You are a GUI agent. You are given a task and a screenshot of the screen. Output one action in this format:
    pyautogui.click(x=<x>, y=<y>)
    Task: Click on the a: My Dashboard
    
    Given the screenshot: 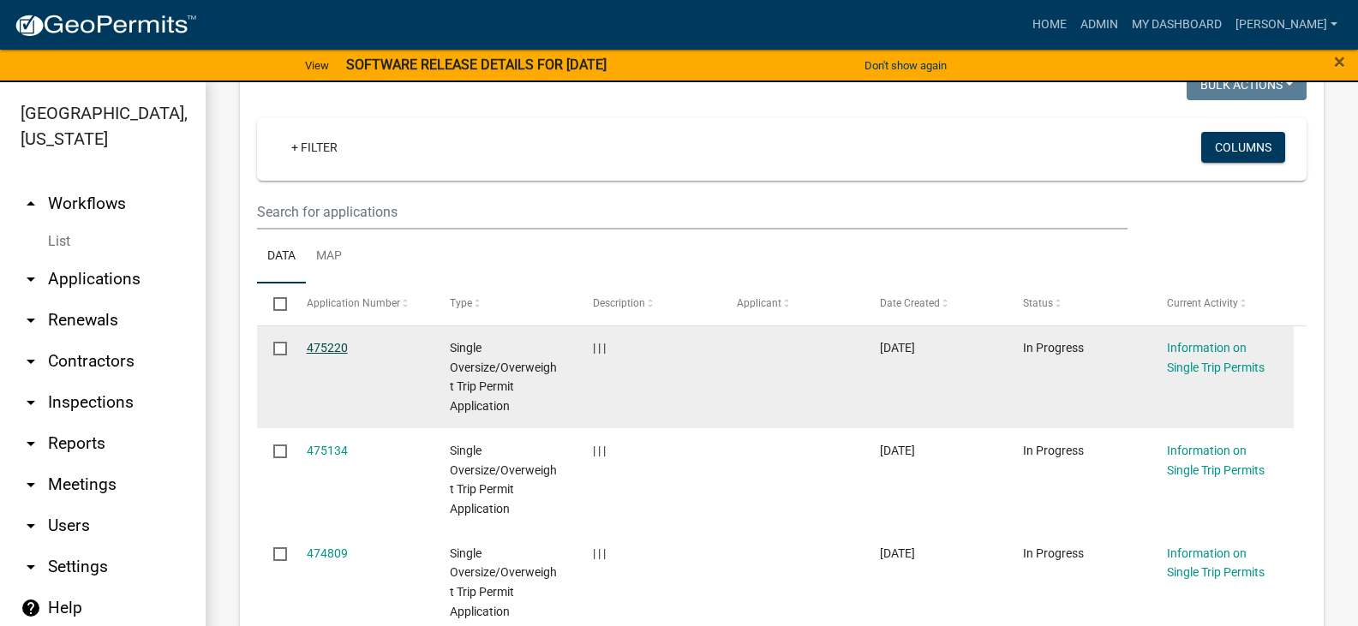 What is the action you would take?
    pyautogui.click(x=1176, y=25)
    